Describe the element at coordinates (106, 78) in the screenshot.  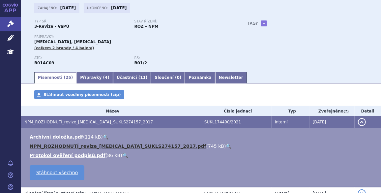
I see `span: 4` at that location.